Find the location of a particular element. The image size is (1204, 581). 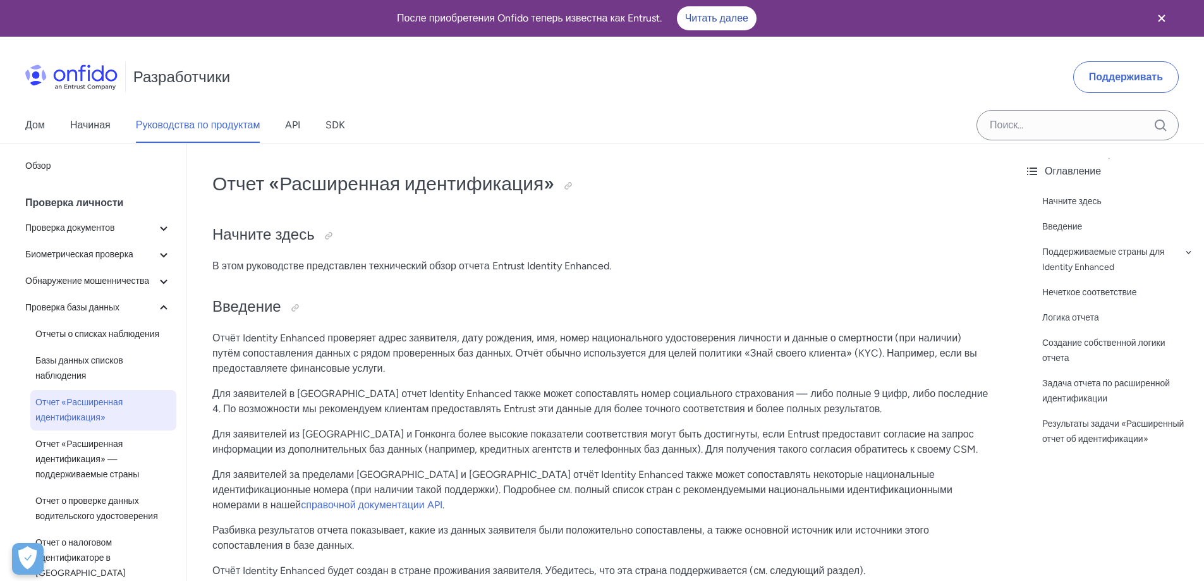

a: Обзор is located at coordinates (98, 166).